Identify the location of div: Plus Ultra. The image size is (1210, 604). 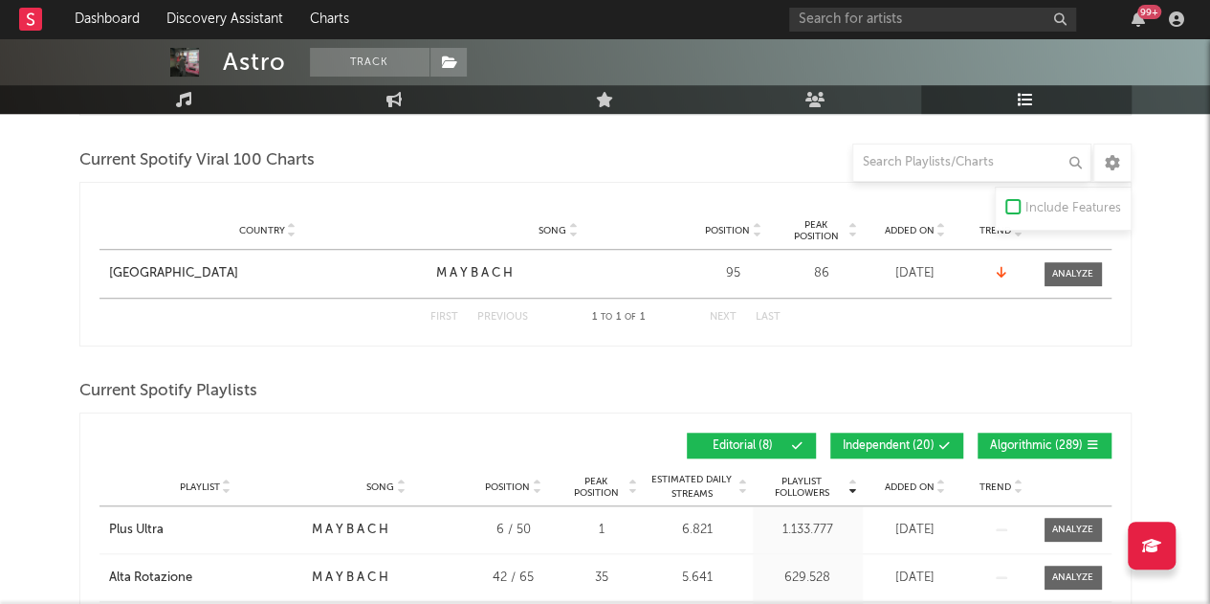
(136, 530).